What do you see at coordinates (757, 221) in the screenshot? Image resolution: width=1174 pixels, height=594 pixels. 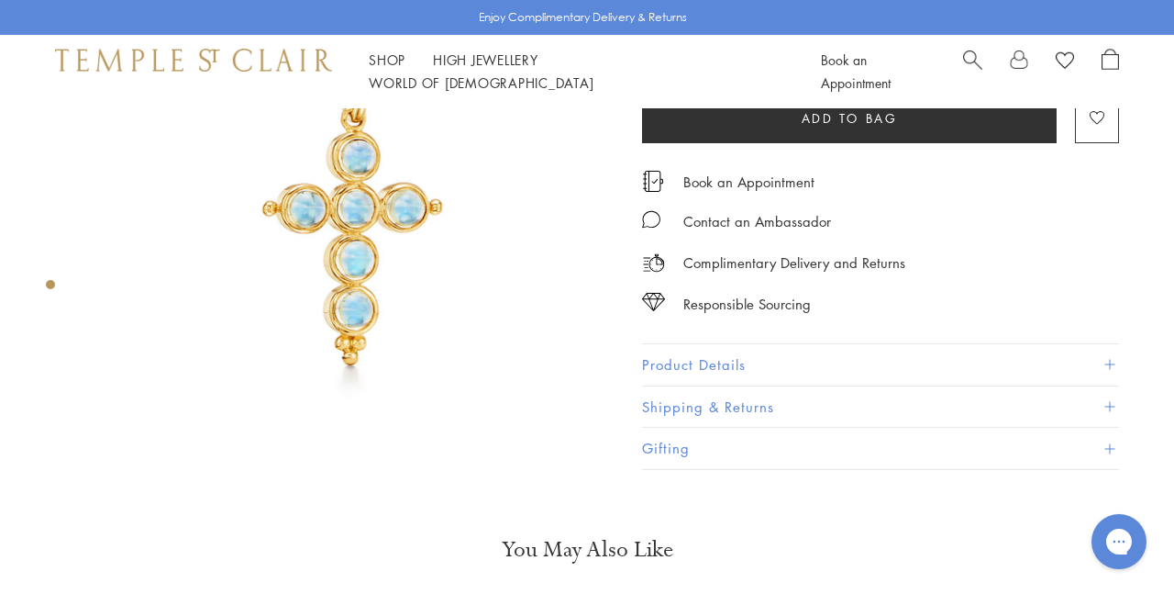 I see `div: Contact an Ambassador` at bounding box center [757, 221].